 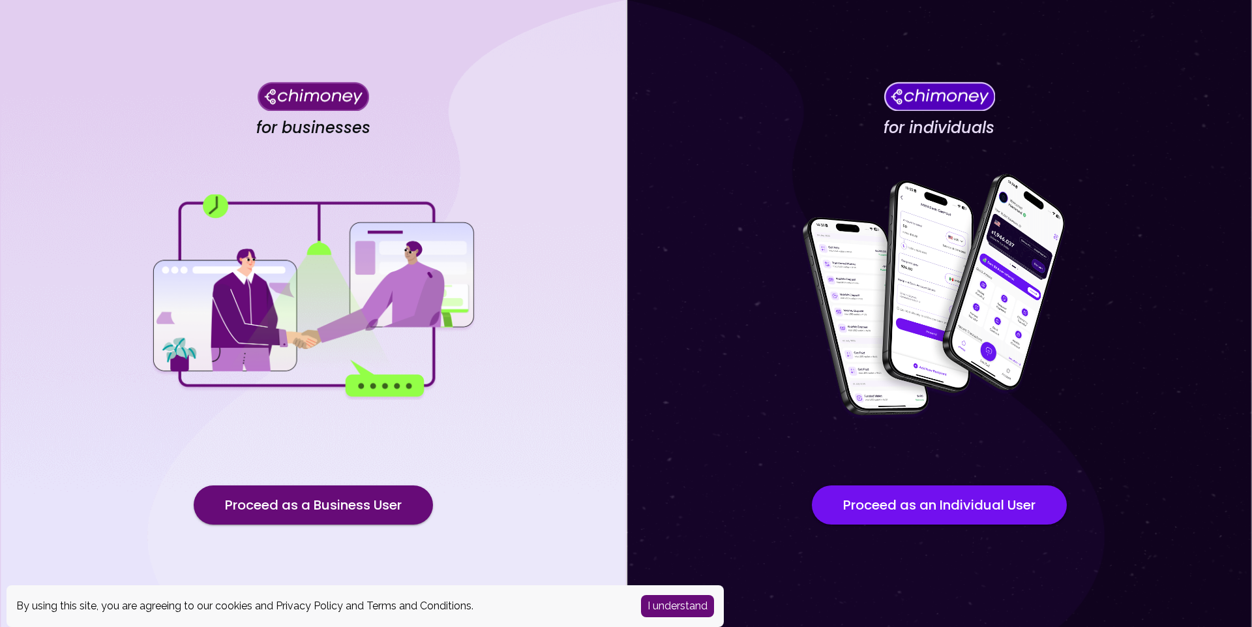 What do you see at coordinates (313, 96) in the screenshot?
I see `img: Chimoney for businesses` at bounding box center [313, 96].